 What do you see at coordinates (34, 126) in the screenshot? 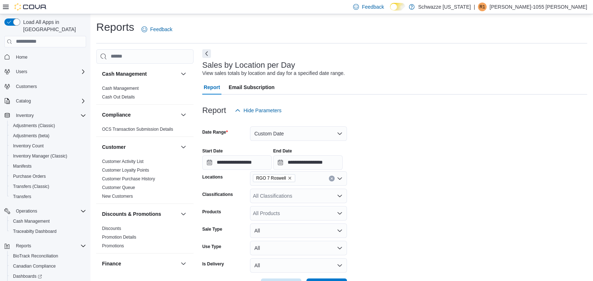
I see `a: Adjustments (Classic)` at bounding box center [34, 126].